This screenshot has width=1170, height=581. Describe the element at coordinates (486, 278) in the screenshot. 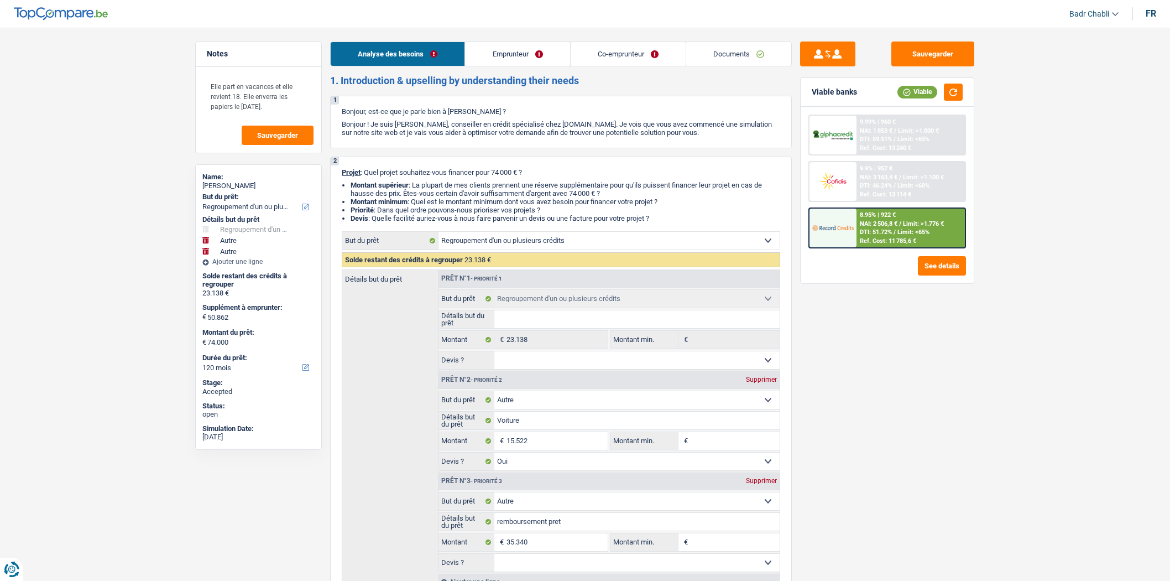

I see `span: - Priorité 1` at that location.